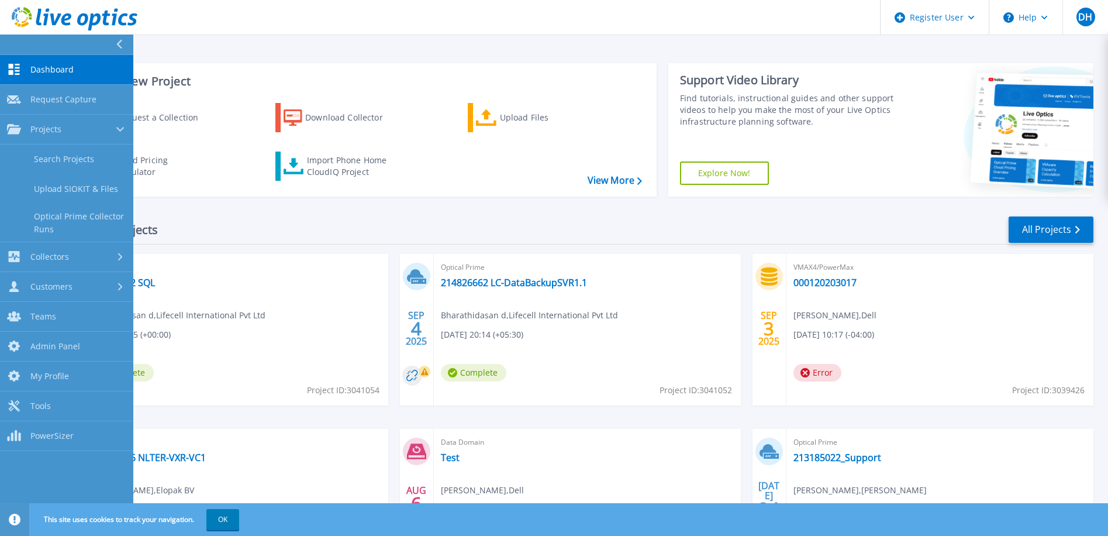  What do you see at coordinates (769, 328) in the screenshot?
I see `span: 3` at bounding box center [769, 328].